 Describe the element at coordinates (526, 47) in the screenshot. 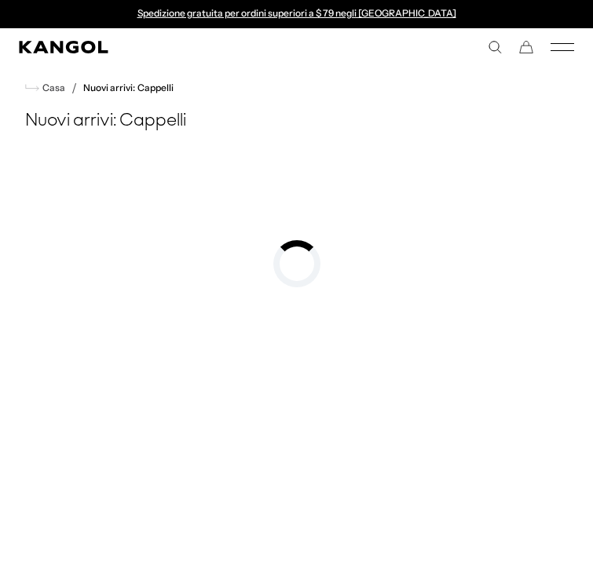

I see `button: Carrello` at that location.